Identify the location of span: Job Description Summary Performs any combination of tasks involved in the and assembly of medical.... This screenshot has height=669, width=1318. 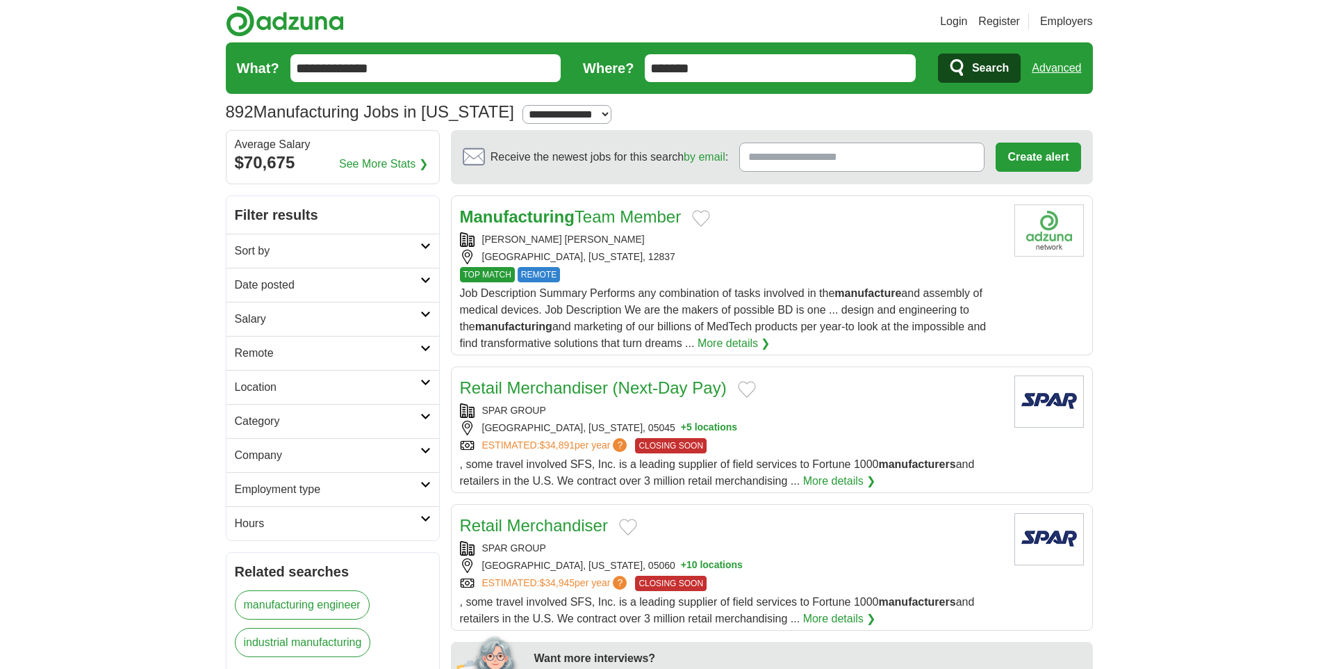
(723, 318).